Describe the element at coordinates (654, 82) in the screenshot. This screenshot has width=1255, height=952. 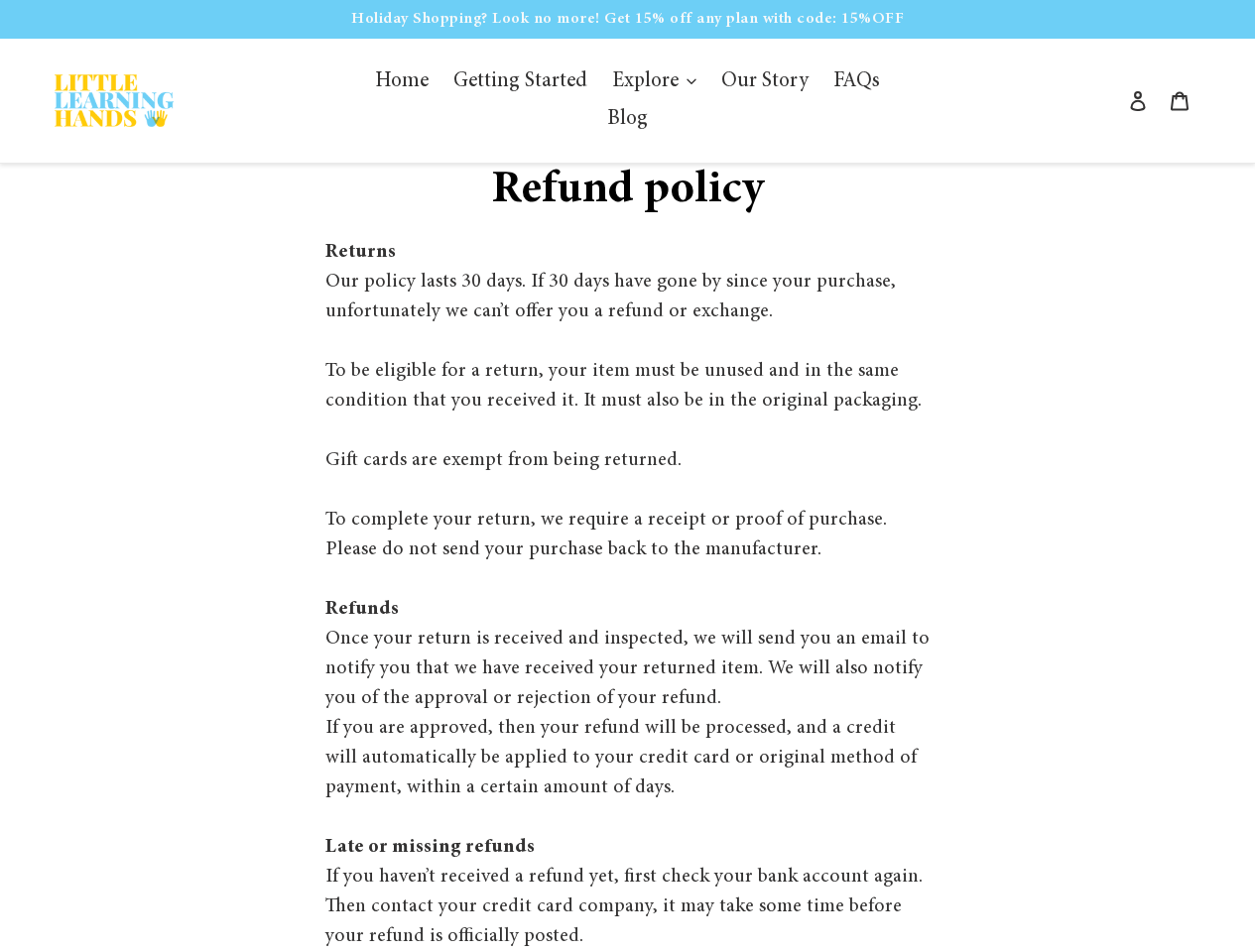
I see `button: Explore` at that location.